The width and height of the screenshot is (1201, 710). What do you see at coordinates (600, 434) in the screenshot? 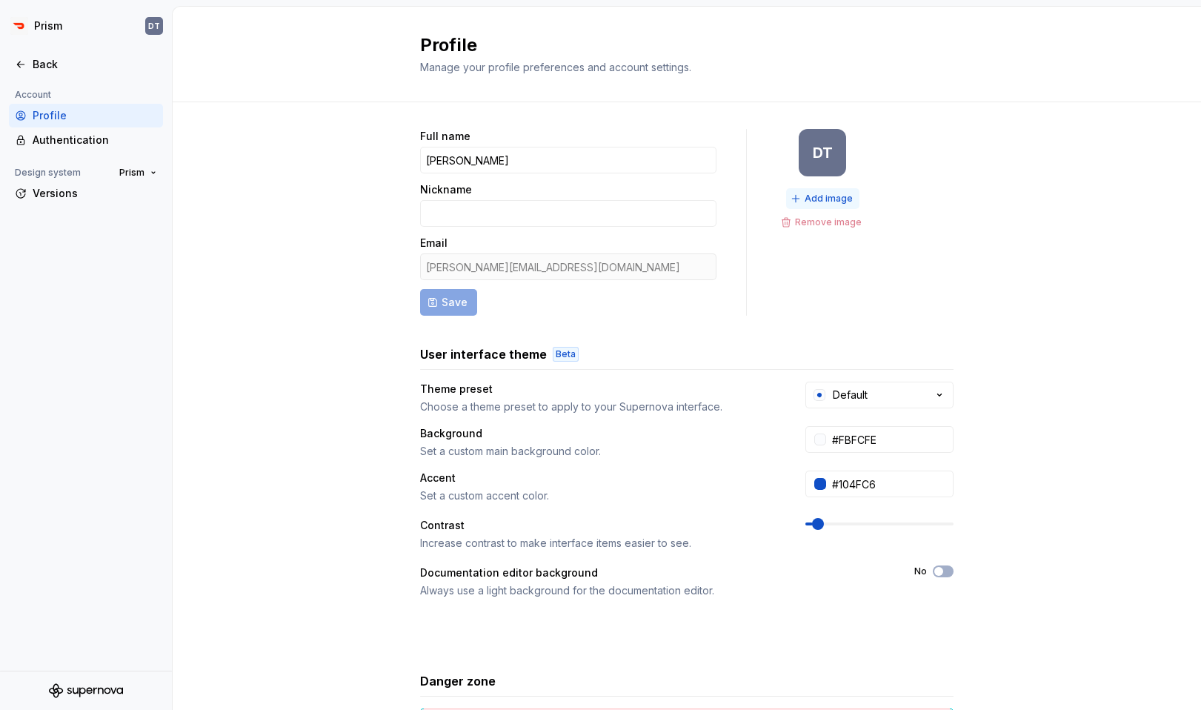
I see `div: Background` at bounding box center [600, 434].